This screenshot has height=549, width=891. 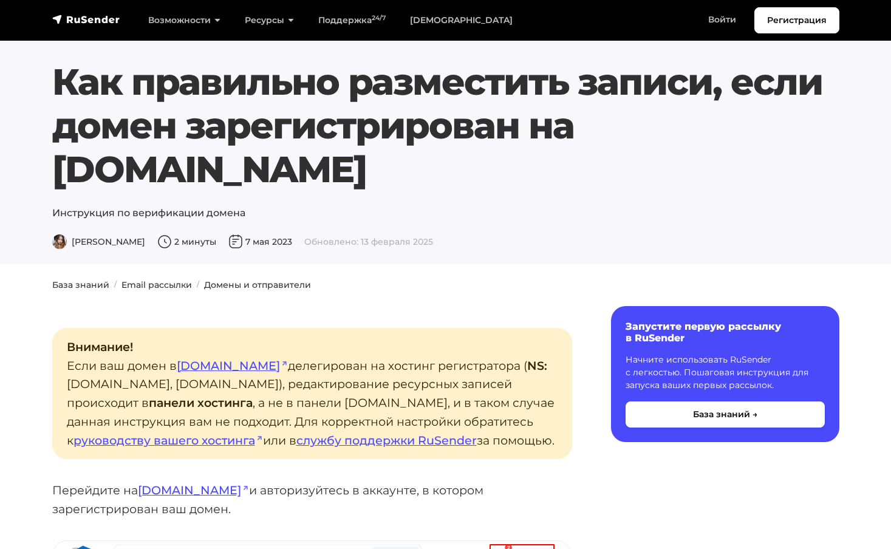 I want to click on a: Ресурсы, so click(x=269, y=20).